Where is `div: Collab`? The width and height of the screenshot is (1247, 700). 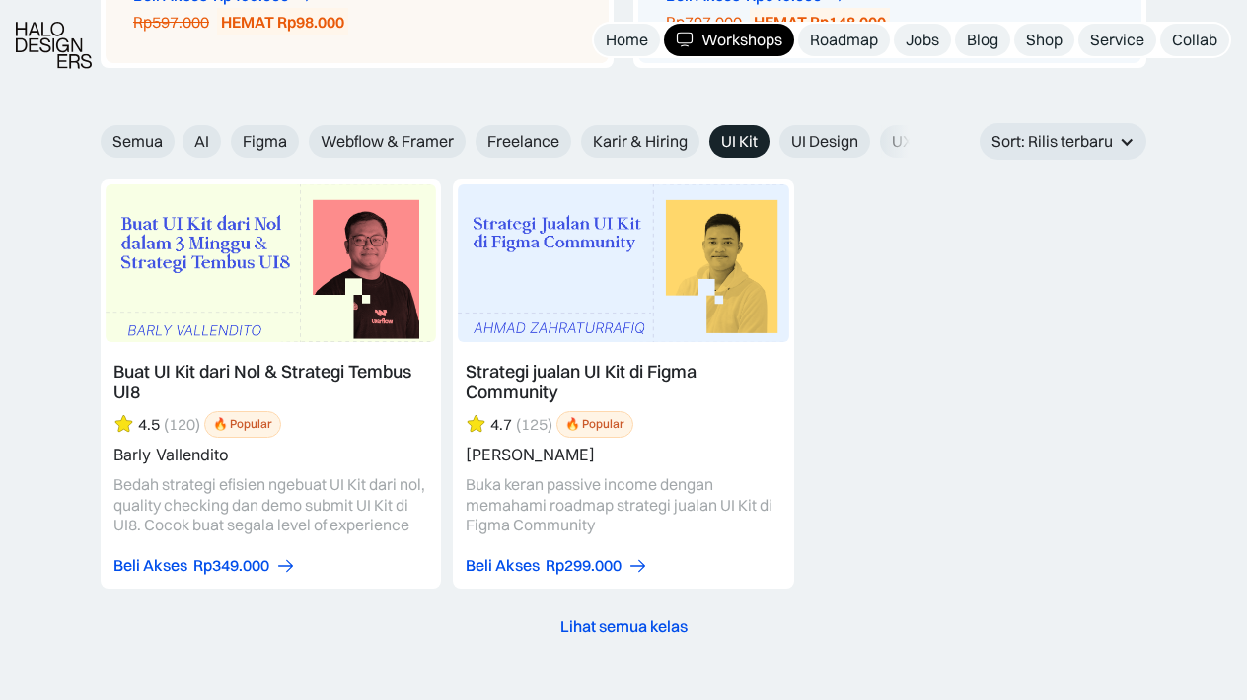 div: Collab is located at coordinates (1195, 39).